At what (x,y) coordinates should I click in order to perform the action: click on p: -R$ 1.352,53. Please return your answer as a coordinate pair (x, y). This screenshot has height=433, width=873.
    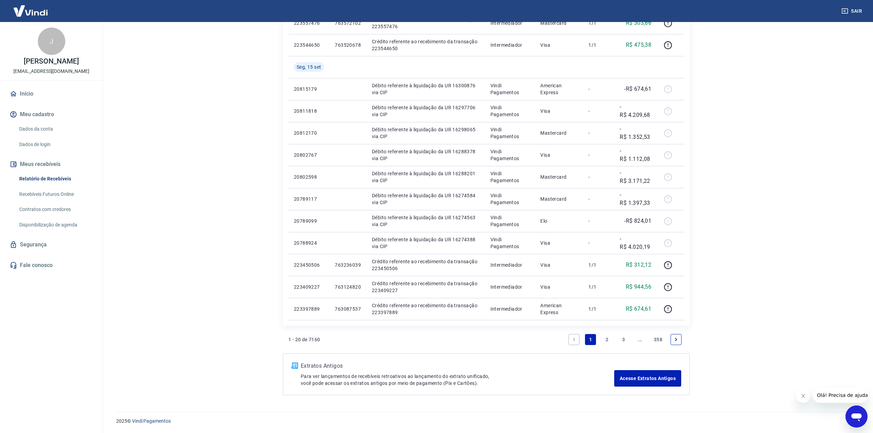
    Looking at the image, I should click on (635, 133).